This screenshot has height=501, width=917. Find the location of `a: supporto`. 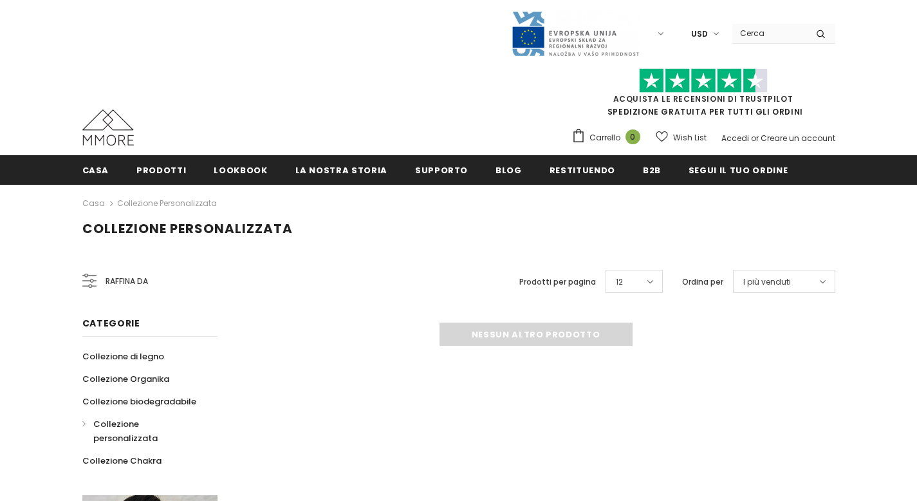

a: supporto is located at coordinates (442, 169).